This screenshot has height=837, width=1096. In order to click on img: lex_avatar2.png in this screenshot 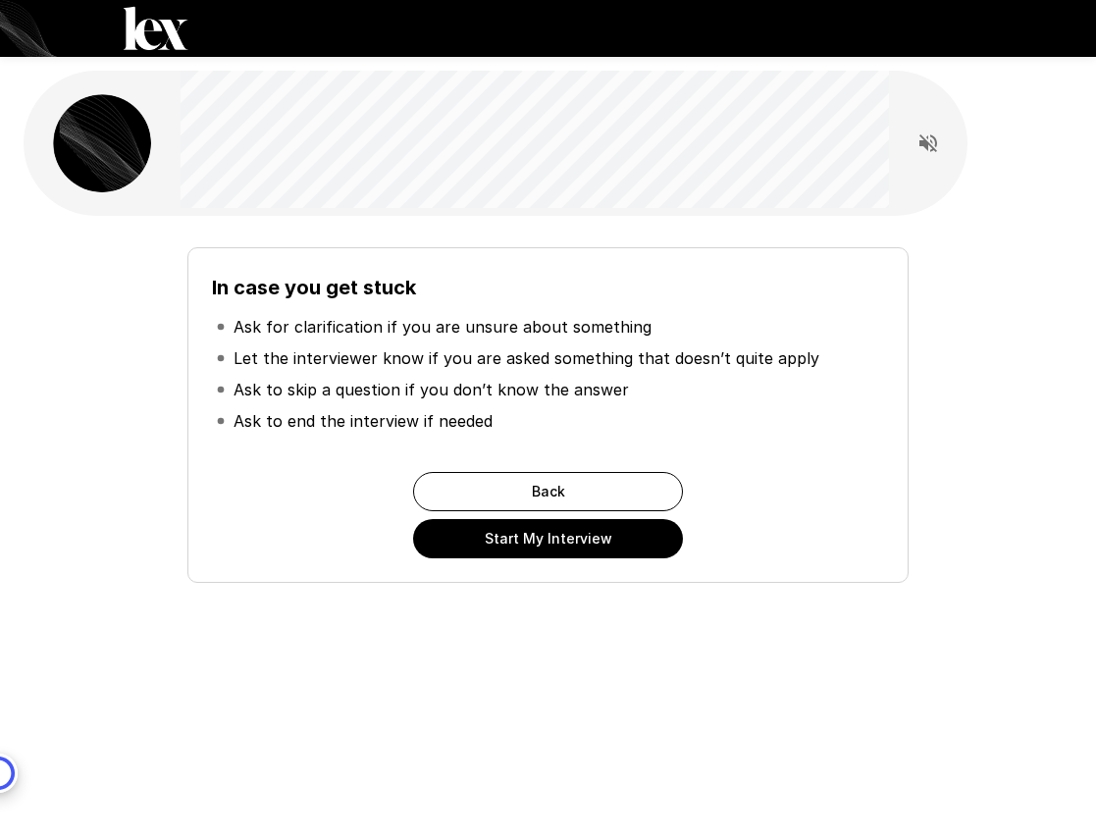, I will do `click(102, 143)`.